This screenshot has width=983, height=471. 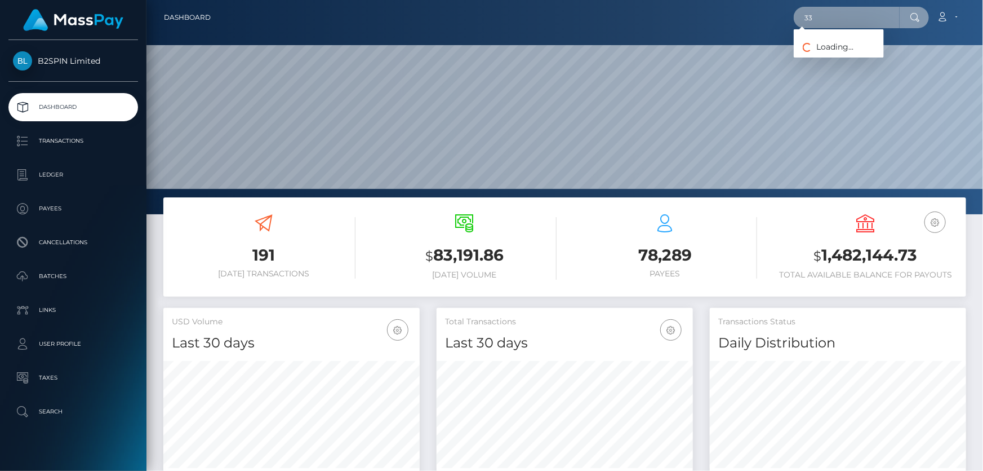 I want to click on a: Taxes, so click(x=73, y=378).